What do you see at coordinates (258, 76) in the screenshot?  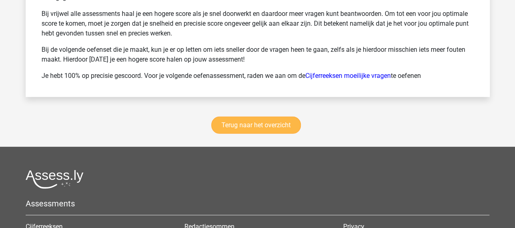 I see `p: Je hebt 100% op precisie gescoord. Voor je volgende oefenassessment, raden we aan om de te oefenen` at bounding box center [258, 76].